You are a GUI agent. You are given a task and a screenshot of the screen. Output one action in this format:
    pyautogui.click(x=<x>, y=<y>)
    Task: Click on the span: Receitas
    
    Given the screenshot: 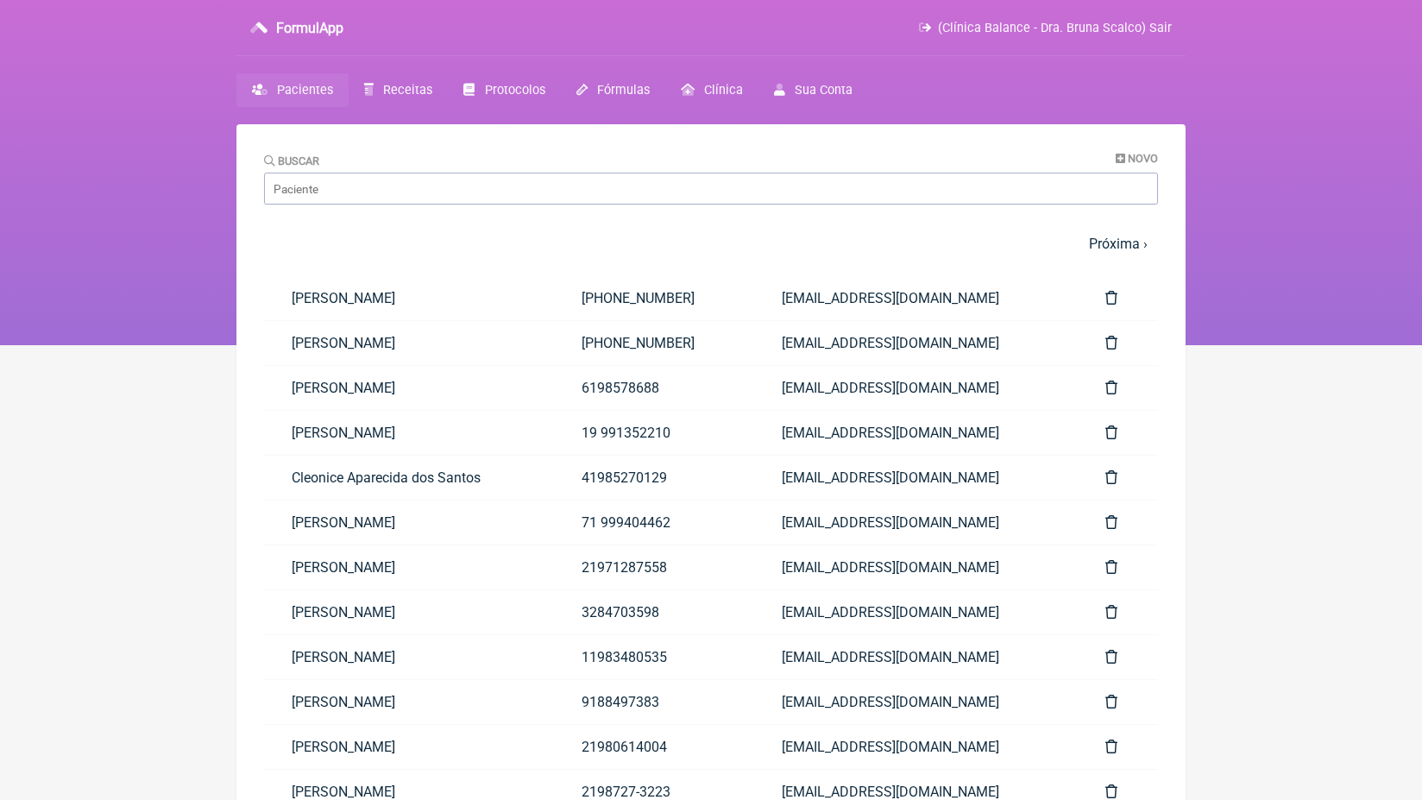 What is the action you would take?
    pyautogui.click(x=407, y=90)
    